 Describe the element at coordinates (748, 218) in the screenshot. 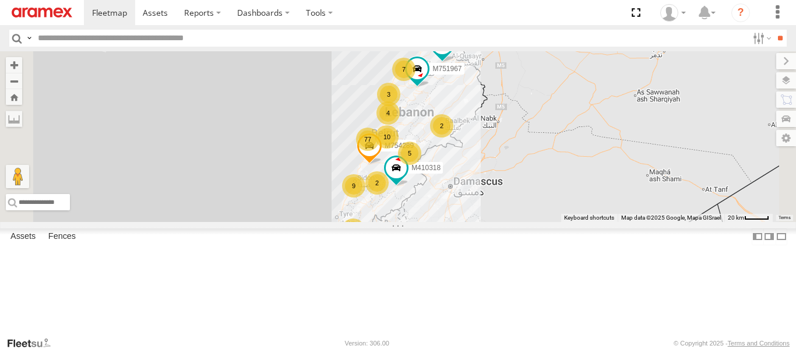

I see `button: Map scale: 20 km per 39 pixels` at that location.